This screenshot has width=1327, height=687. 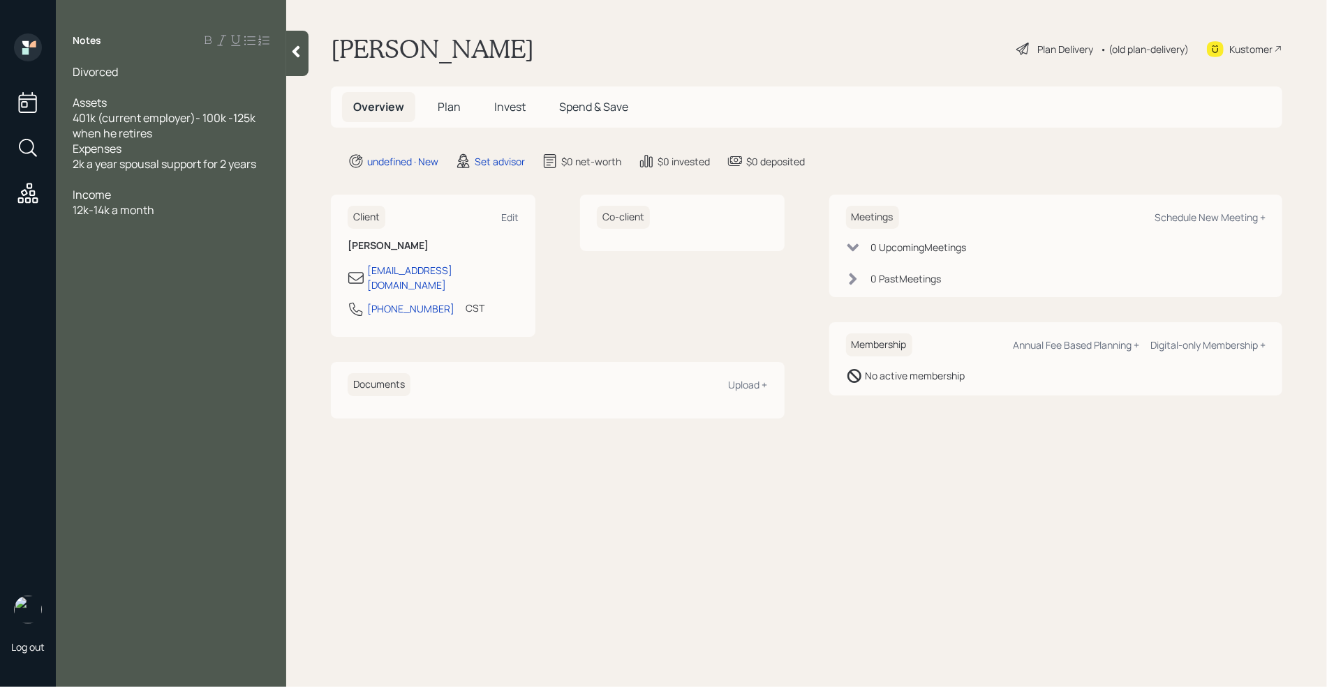 I want to click on div: No active membership, so click(x=915, y=375).